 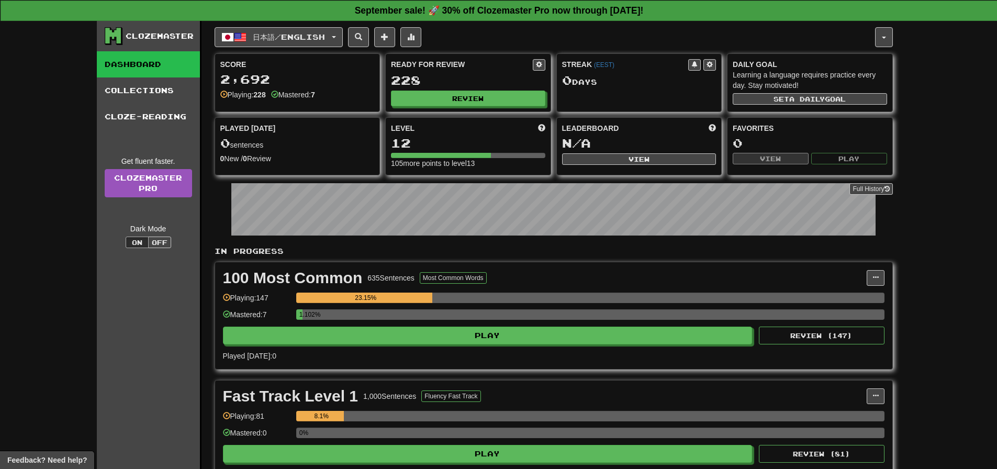 What do you see at coordinates (257, 436) in the screenshot?
I see `div: Mastered: 0` at bounding box center [257, 436].